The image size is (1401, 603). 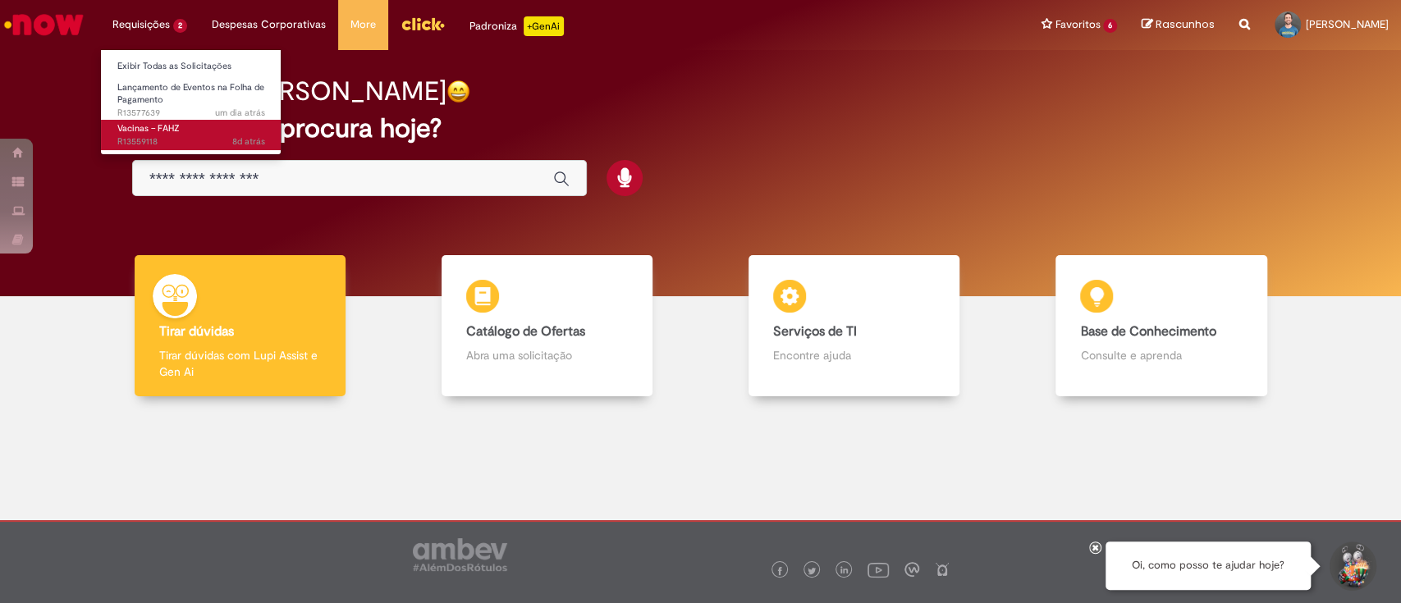 What do you see at coordinates (942, 570) in the screenshot?
I see `img: logo_footer_naosei.png` at bounding box center [942, 570].